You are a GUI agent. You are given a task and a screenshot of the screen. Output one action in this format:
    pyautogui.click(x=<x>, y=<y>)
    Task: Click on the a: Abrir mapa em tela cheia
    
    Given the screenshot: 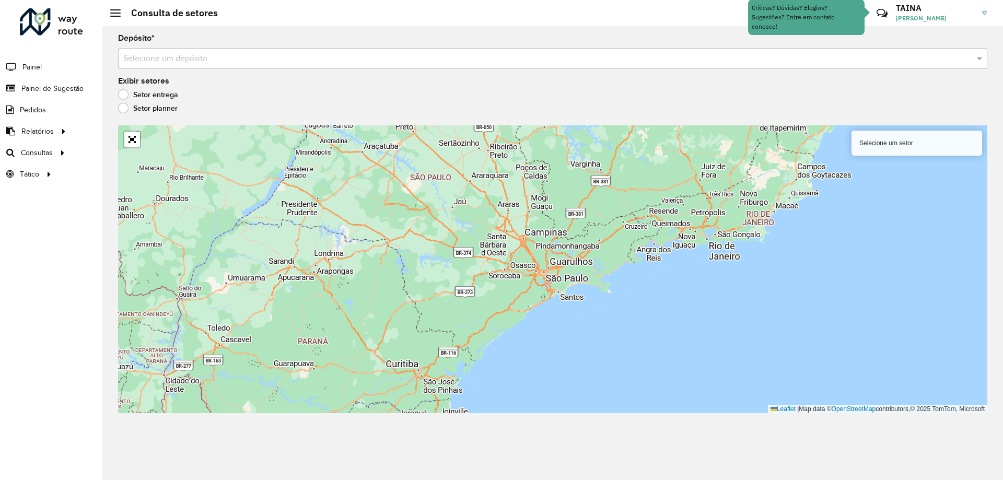 What is the action you would take?
    pyautogui.click(x=132, y=139)
    